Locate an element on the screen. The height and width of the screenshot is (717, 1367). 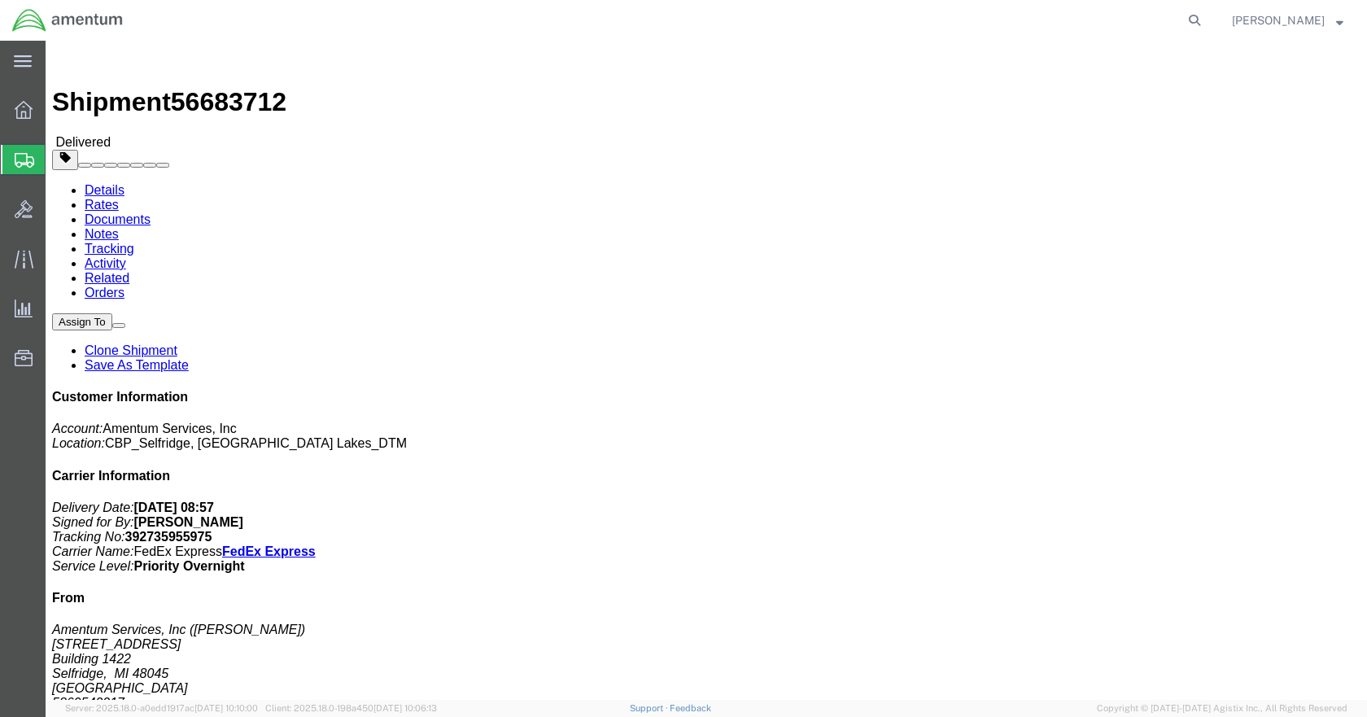
a: Feedback is located at coordinates (690, 708).